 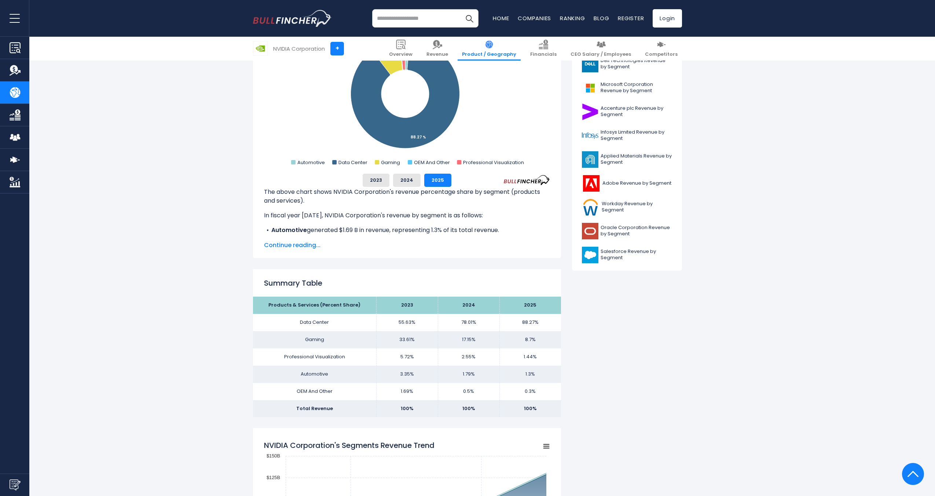 I want to click on li: generated $1.69 B in revenue, representing 1.3% of its total revenue., so click(x=407, y=230).